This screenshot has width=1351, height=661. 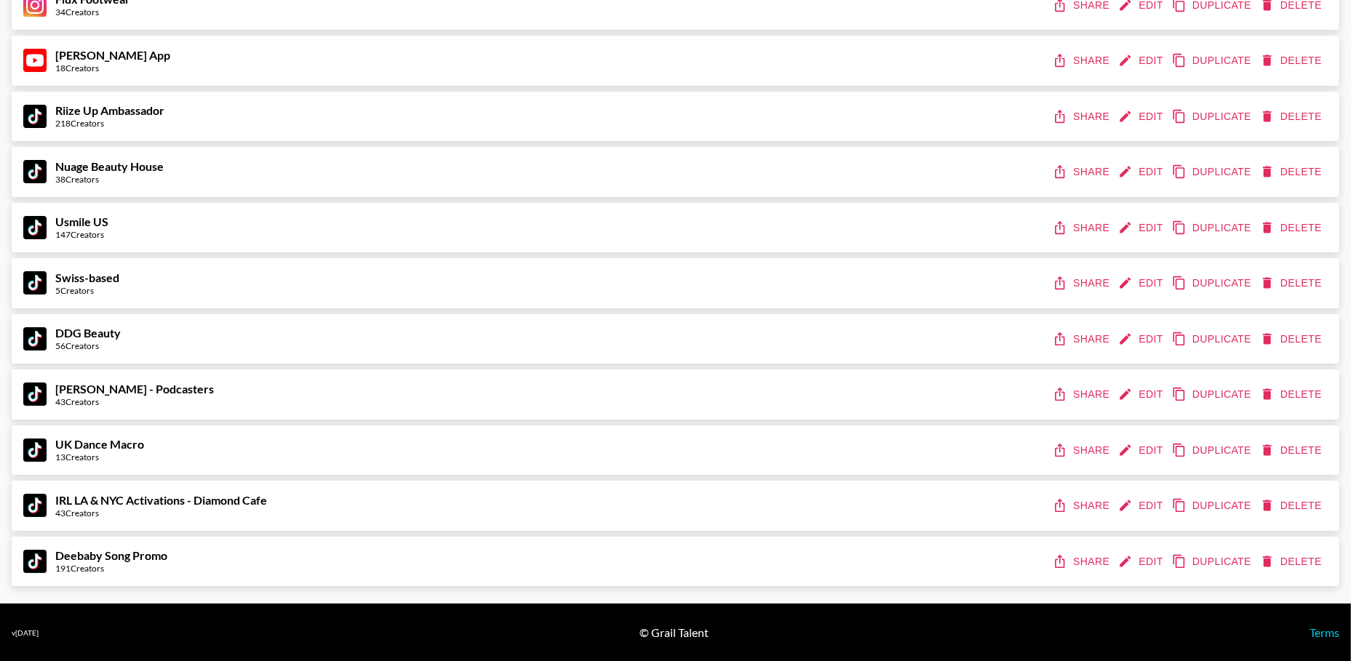 What do you see at coordinates (161, 500) in the screenshot?
I see `strong: IRL LA & NYC Activations - Diamond Cafe` at bounding box center [161, 500].